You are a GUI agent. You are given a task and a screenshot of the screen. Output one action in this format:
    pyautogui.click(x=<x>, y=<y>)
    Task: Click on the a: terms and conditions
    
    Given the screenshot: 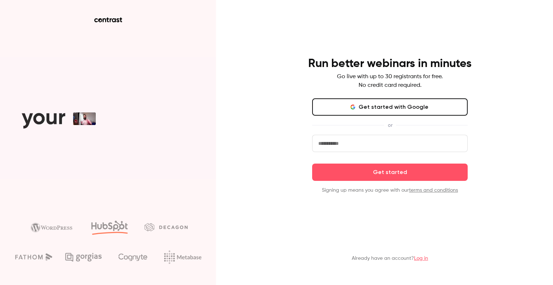 What is the action you would take?
    pyautogui.click(x=433, y=190)
    